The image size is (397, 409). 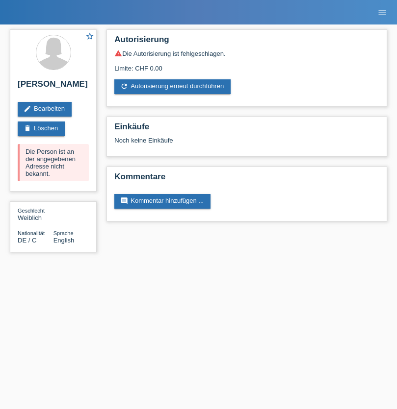 What do you see at coordinates (172, 87) in the screenshot?
I see `a: refreshAutorisierung erneut durchführen` at bounding box center [172, 87].